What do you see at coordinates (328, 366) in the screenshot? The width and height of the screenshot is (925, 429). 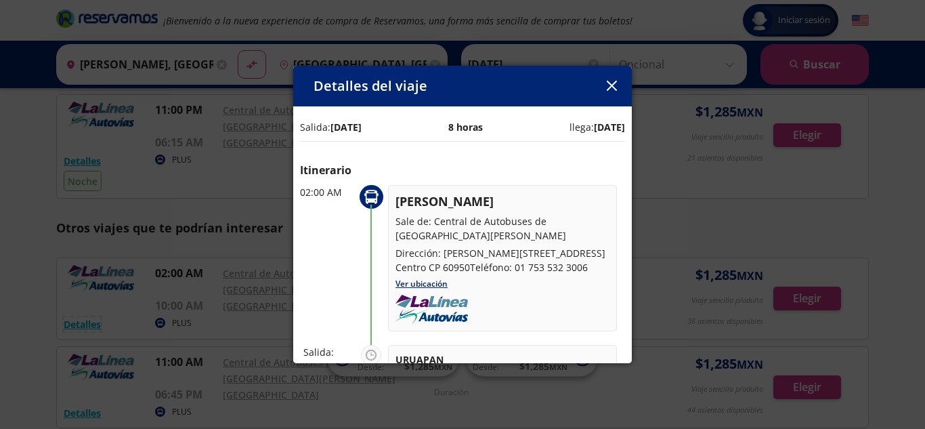 I see `p: 05:30 AM` at bounding box center [328, 366].